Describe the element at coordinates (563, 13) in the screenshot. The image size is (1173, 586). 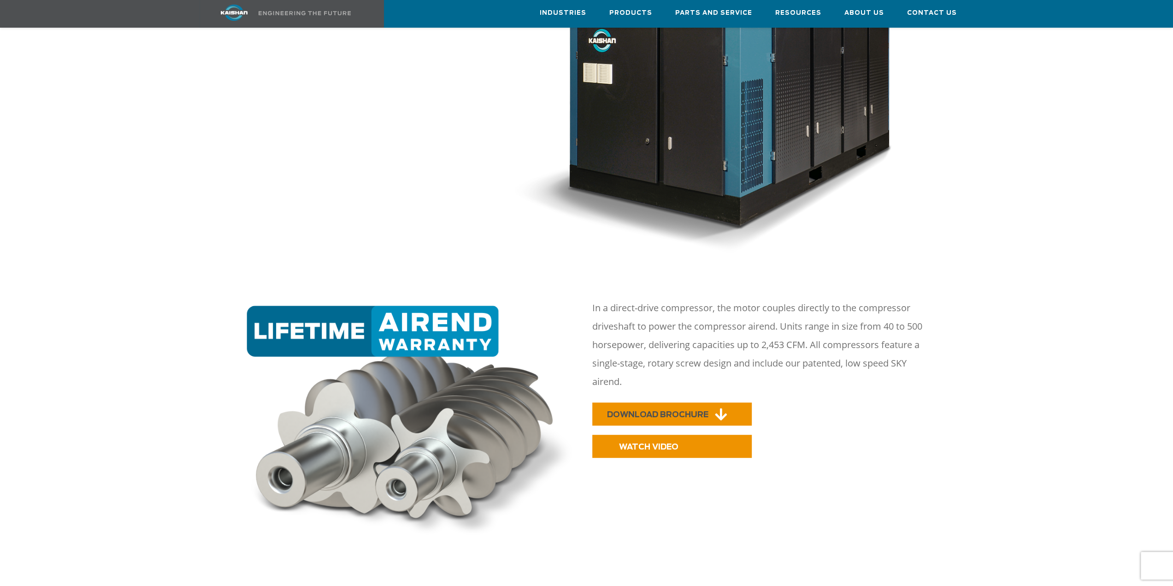
I see `a: Industries` at that location.